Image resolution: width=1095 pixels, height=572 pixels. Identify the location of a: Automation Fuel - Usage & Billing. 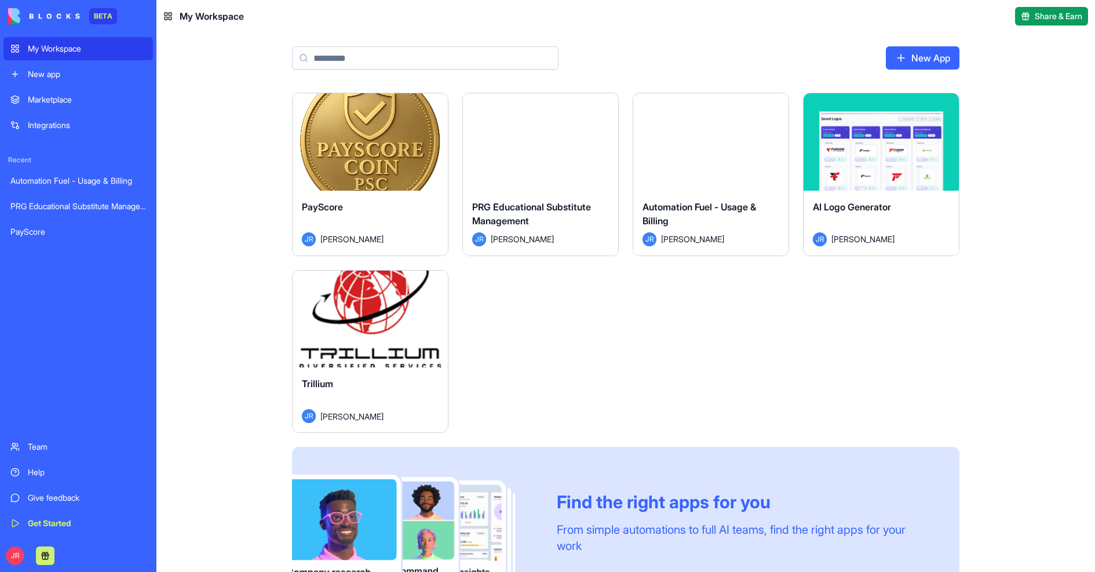
(78, 181).